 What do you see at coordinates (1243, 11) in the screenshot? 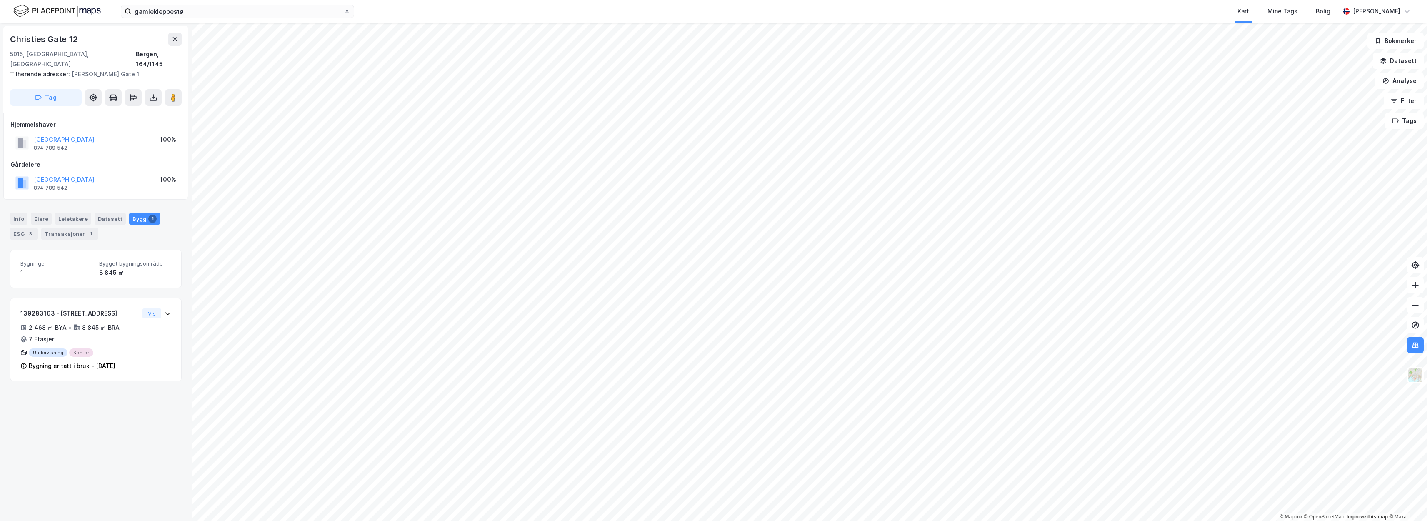
I see `div: Kart` at bounding box center [1243, 11].